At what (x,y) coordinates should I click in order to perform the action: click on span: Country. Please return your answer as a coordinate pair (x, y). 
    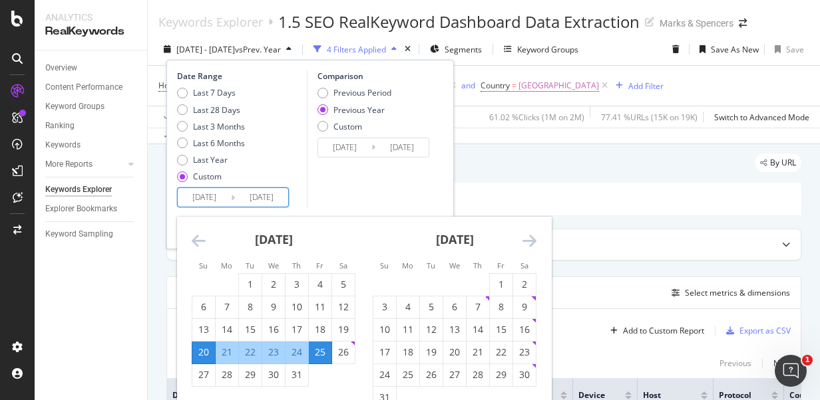
    Looking at the image, I should click on (495, 85).